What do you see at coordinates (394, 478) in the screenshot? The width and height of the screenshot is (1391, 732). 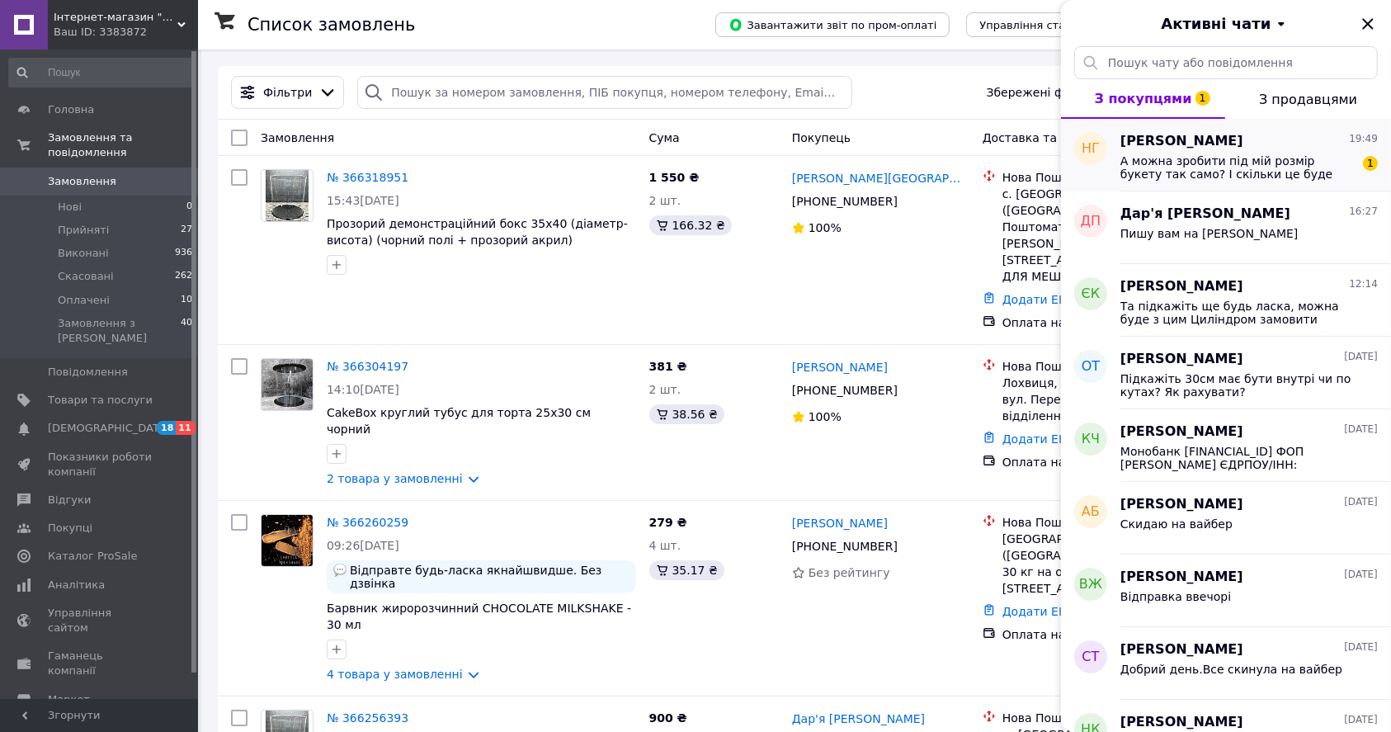 I see `a: 2 товара у замовленні` at bounding box center [394, 478].